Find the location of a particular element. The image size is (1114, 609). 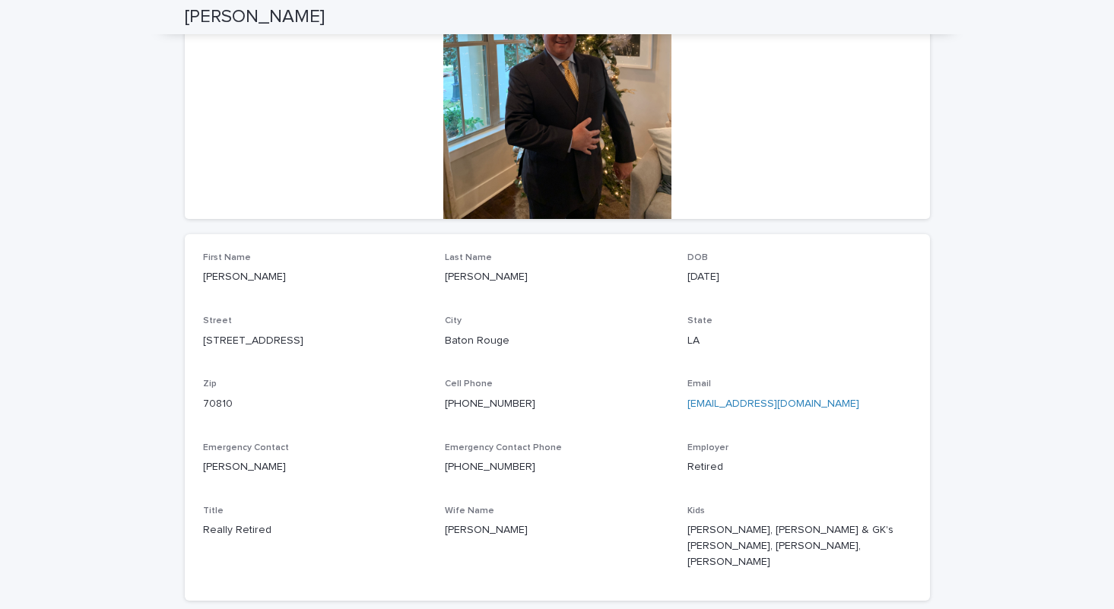

p: Baton Rouge is located at coordinates (557, 341).